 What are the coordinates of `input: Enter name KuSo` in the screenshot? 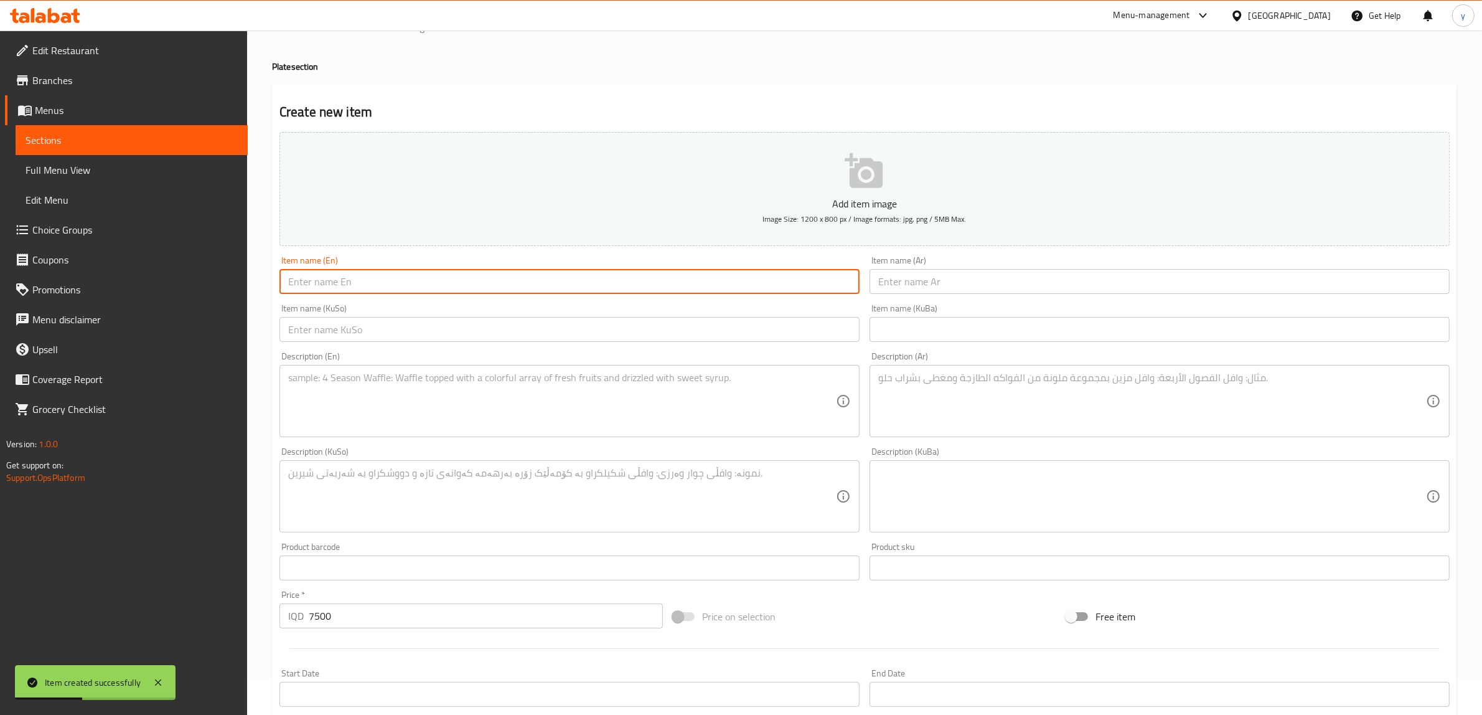 It's located at (570, 329).